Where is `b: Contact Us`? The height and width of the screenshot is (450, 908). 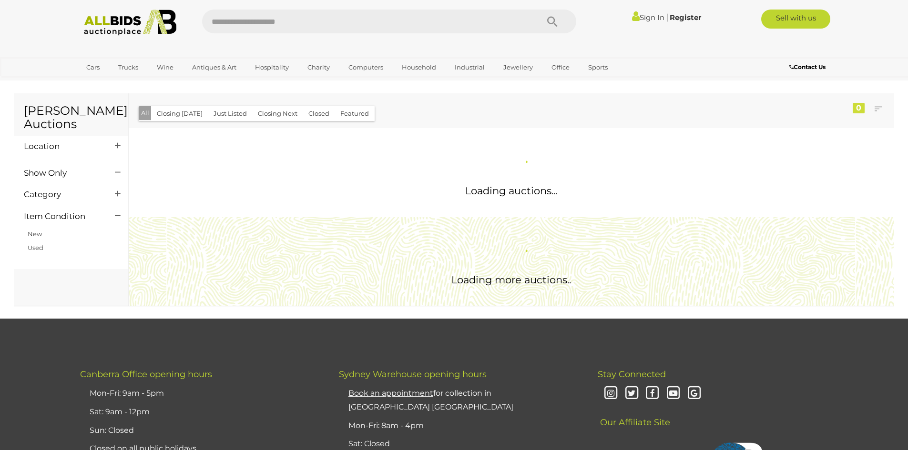
b: Contact Us is located at coordinates (807, 67).